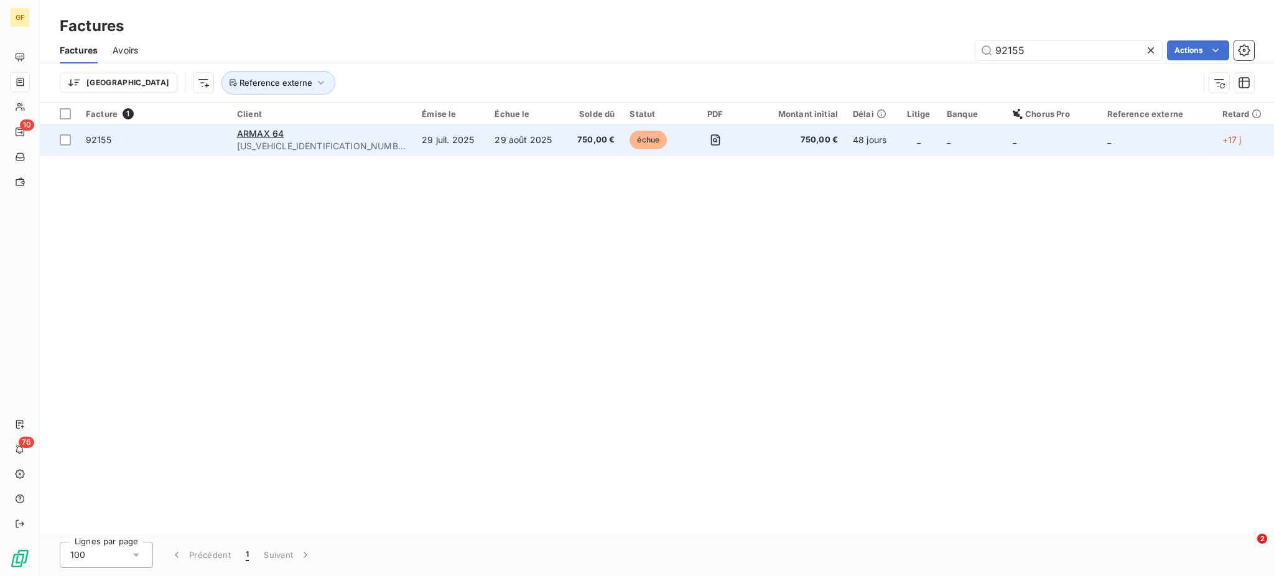  I want to click on span: Factures, so click(78, 50).